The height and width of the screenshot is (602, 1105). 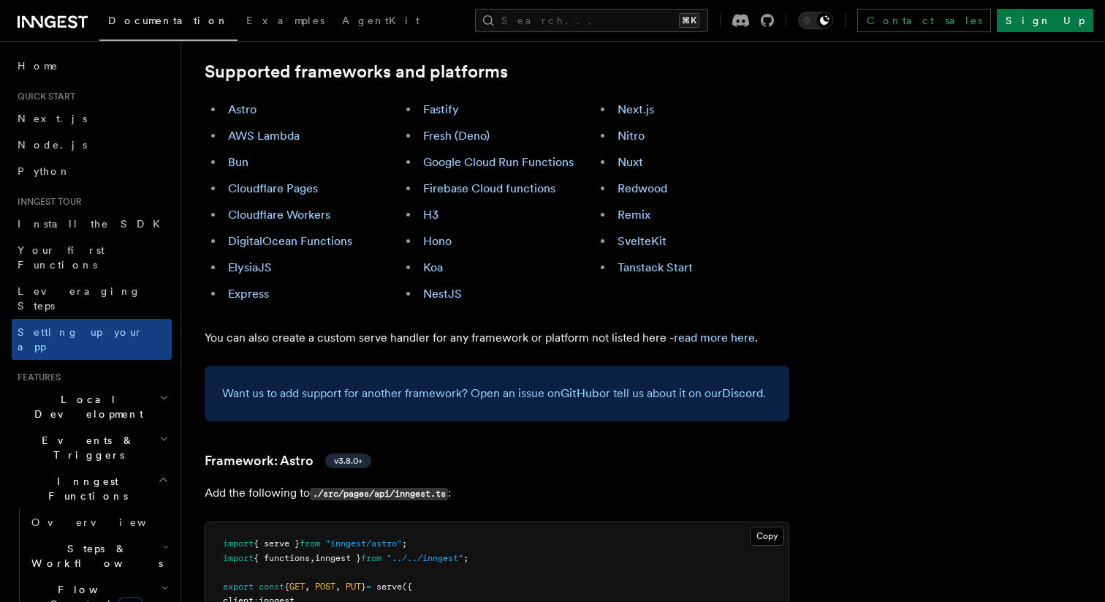 What do you see at coordinates (91, 224) in the screenshot?
I see `a: Install the SDK` at bounding box center [91, 224].